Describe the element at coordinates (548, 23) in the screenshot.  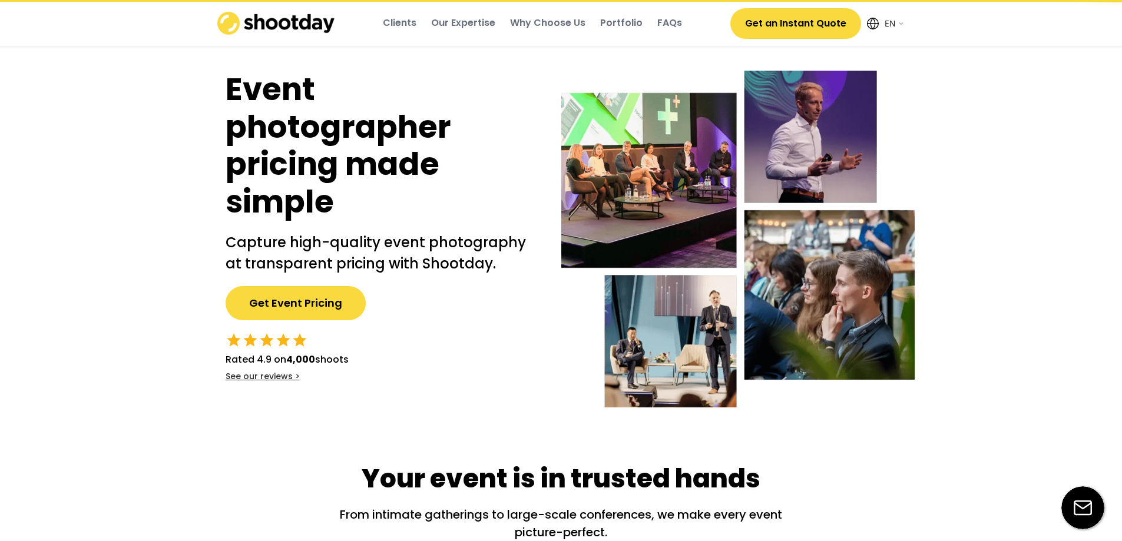
I see `div: Why Choose Us` at that location.